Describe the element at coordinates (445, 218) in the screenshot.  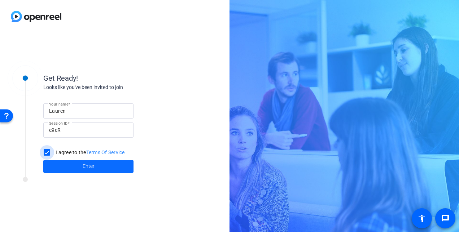
I see `mat-icon: message` at that location.